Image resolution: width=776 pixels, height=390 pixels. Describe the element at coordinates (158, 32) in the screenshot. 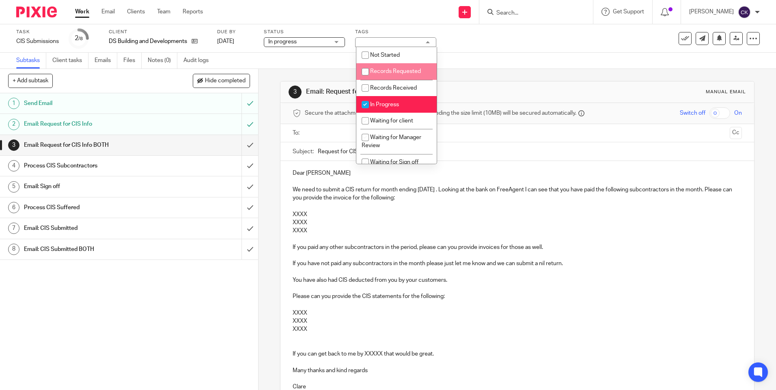

I see `label: Client` at that location.